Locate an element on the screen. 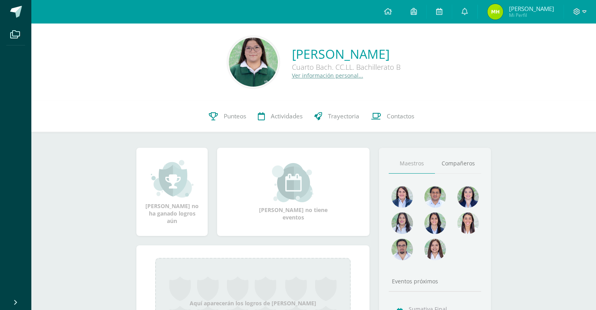  a: Trayectoria is located at coordinates (337, 116).